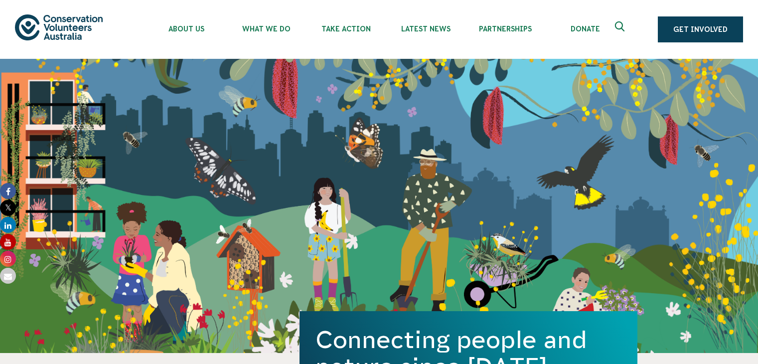  What do you see at coordinates (59, 27) in the screenshot?
I see `img: logo.svg` at bounding box center [59, 27].